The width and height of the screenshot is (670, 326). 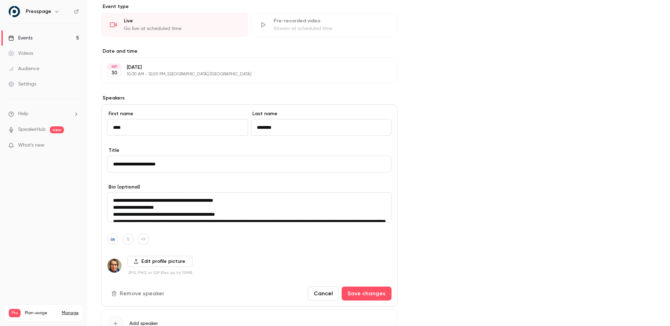 I want to click on p: Event type, so click(x=249, y=7).